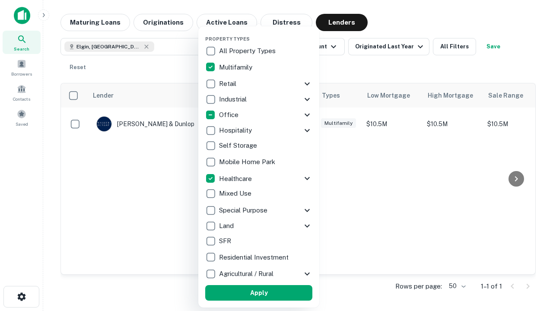  I want to click on div: Office, so click(259, 115).